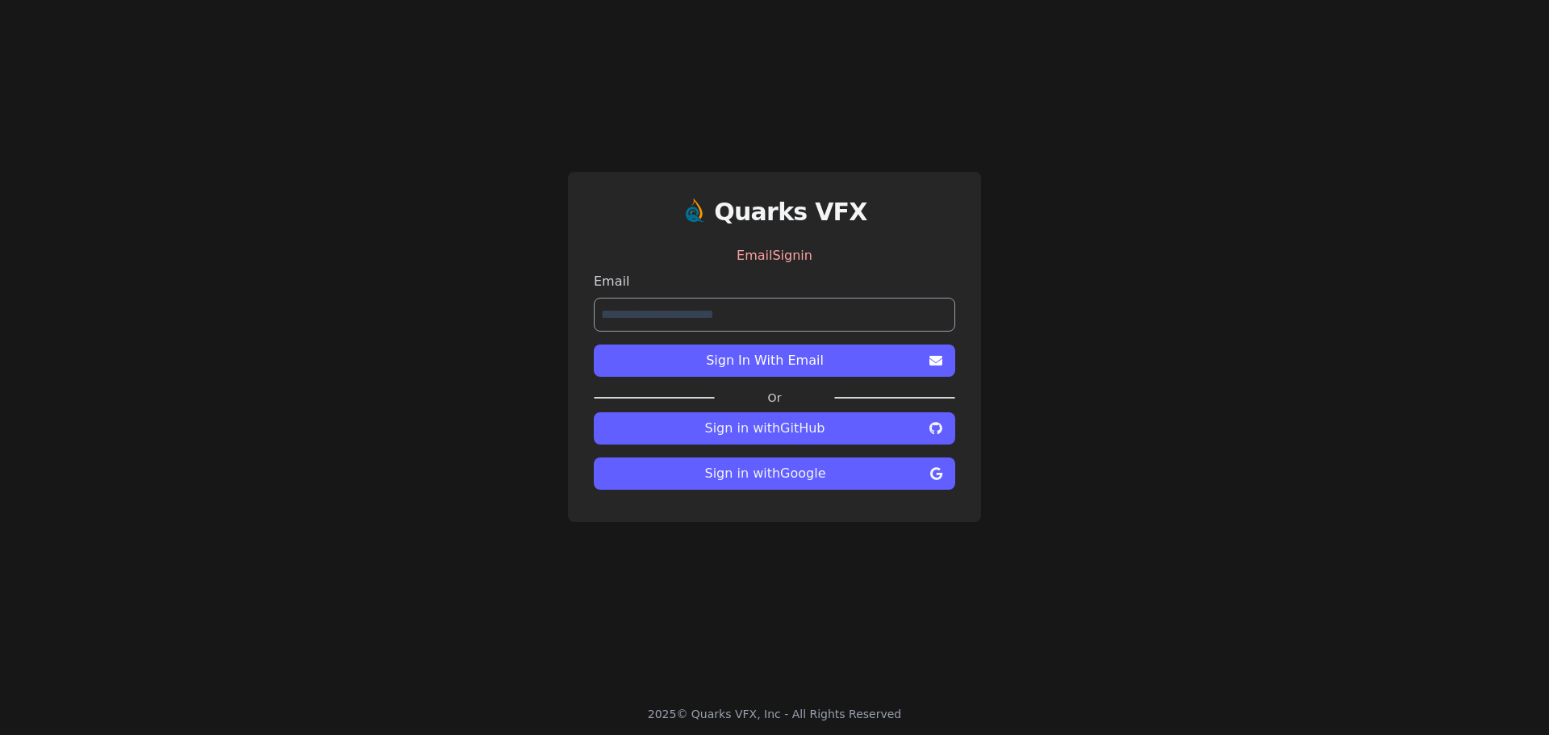 The width and height of the screenshot is (1549, 735). Describe the element at coordinates (765, 428) in the screenshot. I see `span: Sign in with GitHub` at that location.